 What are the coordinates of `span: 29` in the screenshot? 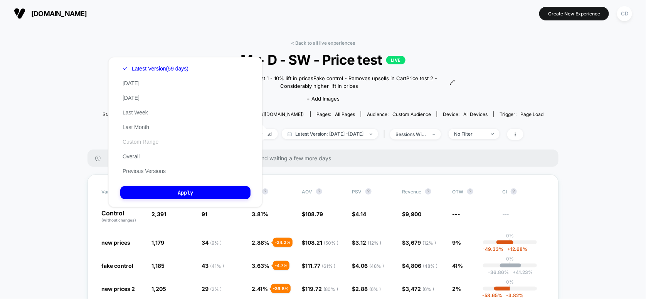 It's located at (212, 289).